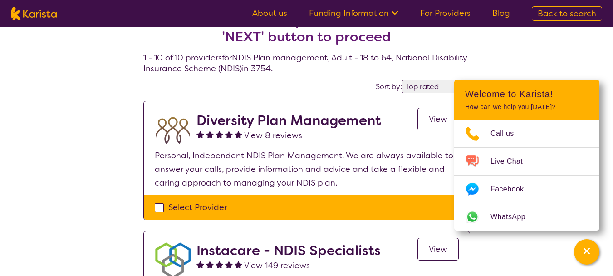  Describe the element at coordinates (354, 13) in the screenshot. I see `a: Funding Information` at that location.